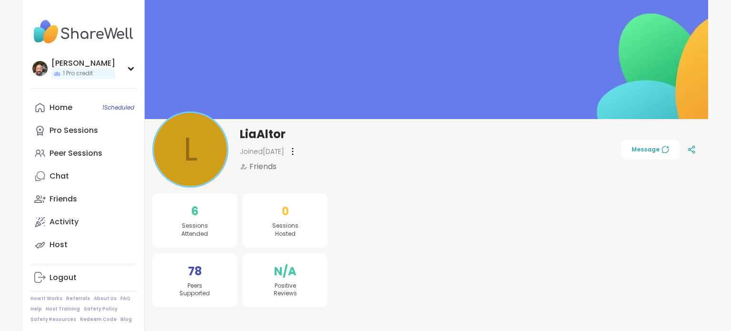 Image resolution: width=731 pixels, height=331 pixels. Describe the element at coordinates (40, 69) in the screenshot. I see `img: Brian_L` at that location.